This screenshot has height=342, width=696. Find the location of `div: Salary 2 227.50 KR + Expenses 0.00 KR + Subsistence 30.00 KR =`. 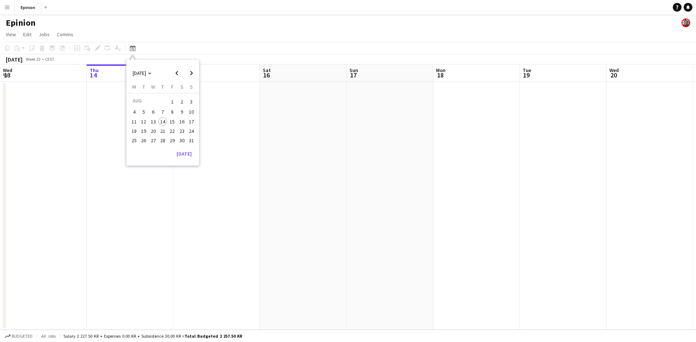

div: Salary 2 227.50 KR + Expenses 0.00 KR + Subsistence 30.00 KR = is located at coordinates (153, 336).